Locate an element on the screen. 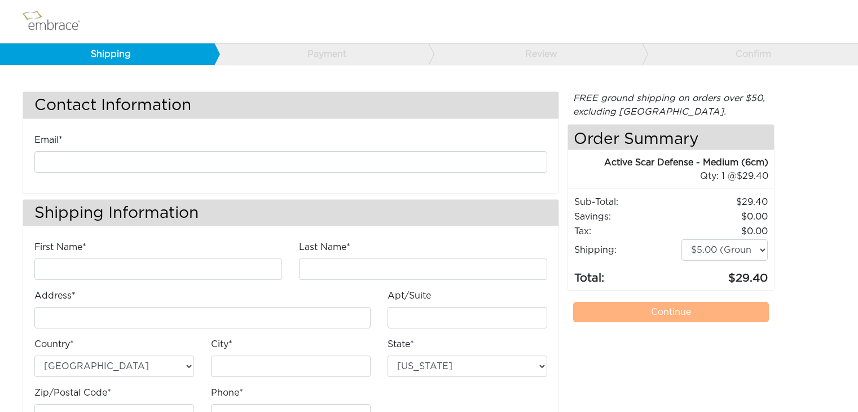  label: City* is located at coordinates (222, 344).